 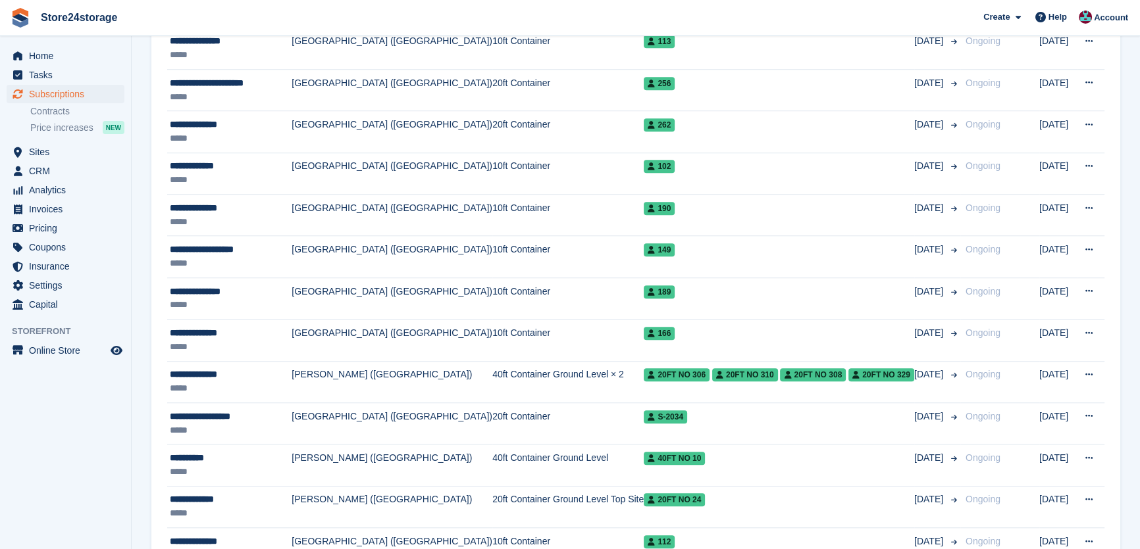 What do you see at coordinates (568, 507) in the screenshot?
I see `td: 20ft Container Ground Level Top Site` at bounding box center [568, 507].